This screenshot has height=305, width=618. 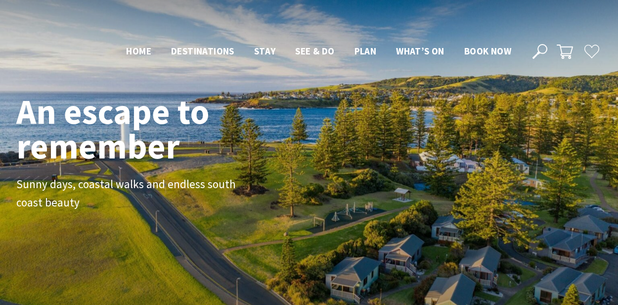 I want to click on span: See & Do, so click(x=314, y=51).